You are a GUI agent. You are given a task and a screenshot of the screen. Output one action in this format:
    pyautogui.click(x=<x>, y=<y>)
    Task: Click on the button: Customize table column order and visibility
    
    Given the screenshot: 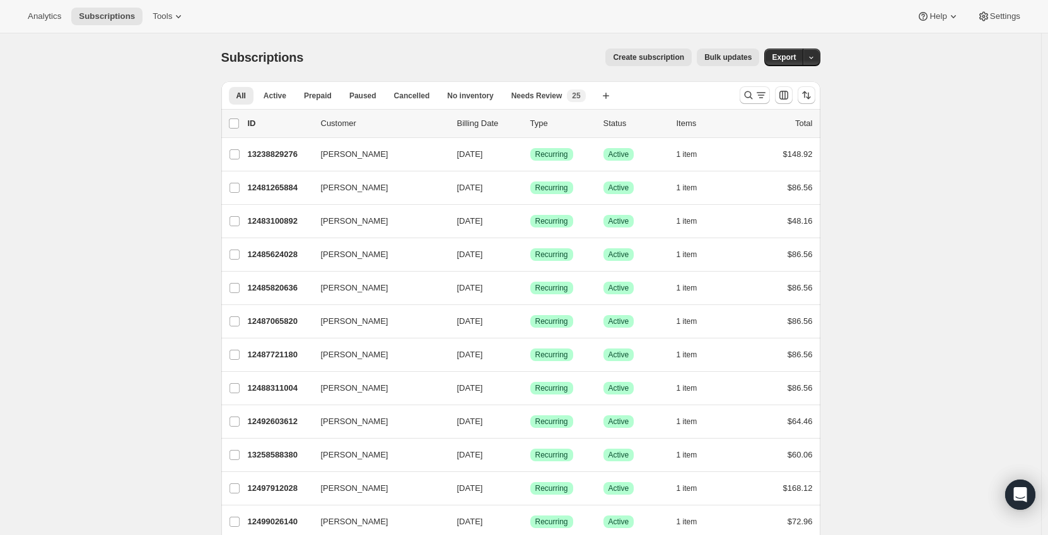 What is the action you would take?
    pyautogui.click(x=784, y=95)
    